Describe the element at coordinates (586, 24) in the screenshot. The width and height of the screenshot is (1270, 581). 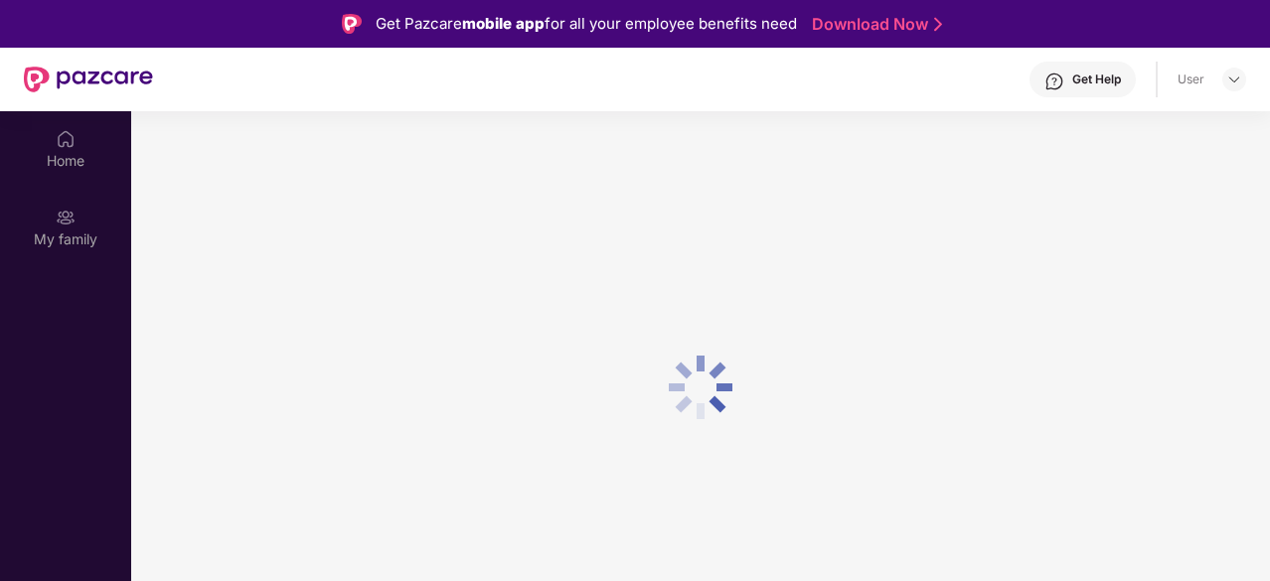
I see `div: Get Pazcare for all your employee benefits need` at that location.